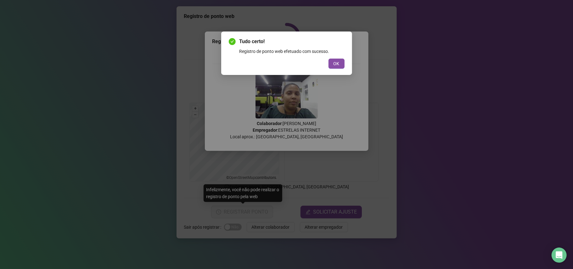 Image resolution: width=573 pixels, height=269 pixels. Describe the element at coordinates (559, 255) in the screenshot. I see `div: Open Intercom Messenger` at that location.